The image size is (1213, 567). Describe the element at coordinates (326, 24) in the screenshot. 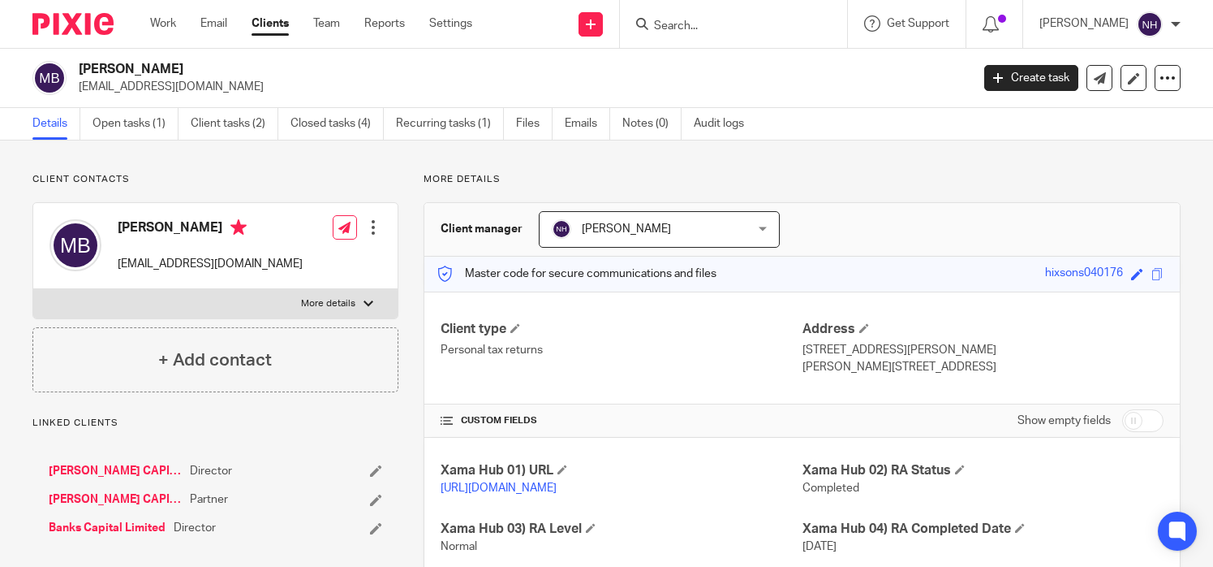

I see `a: Team` at that location.